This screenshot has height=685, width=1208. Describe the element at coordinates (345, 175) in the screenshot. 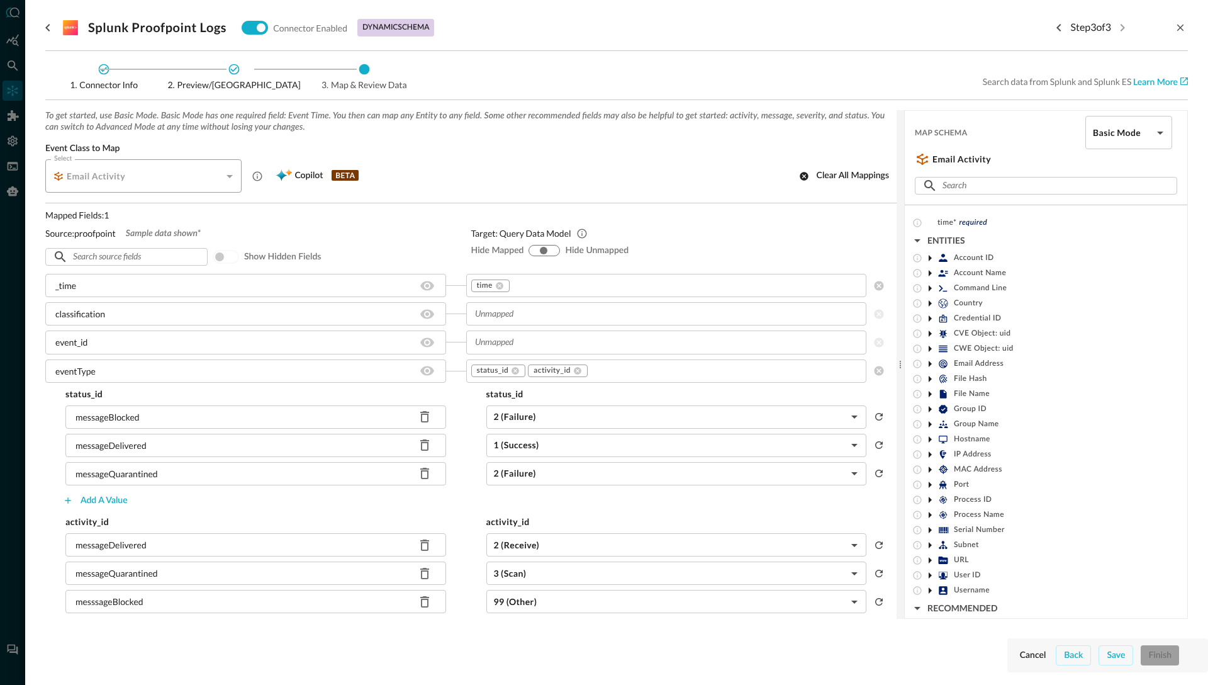

I see `p: BETA` at that location.